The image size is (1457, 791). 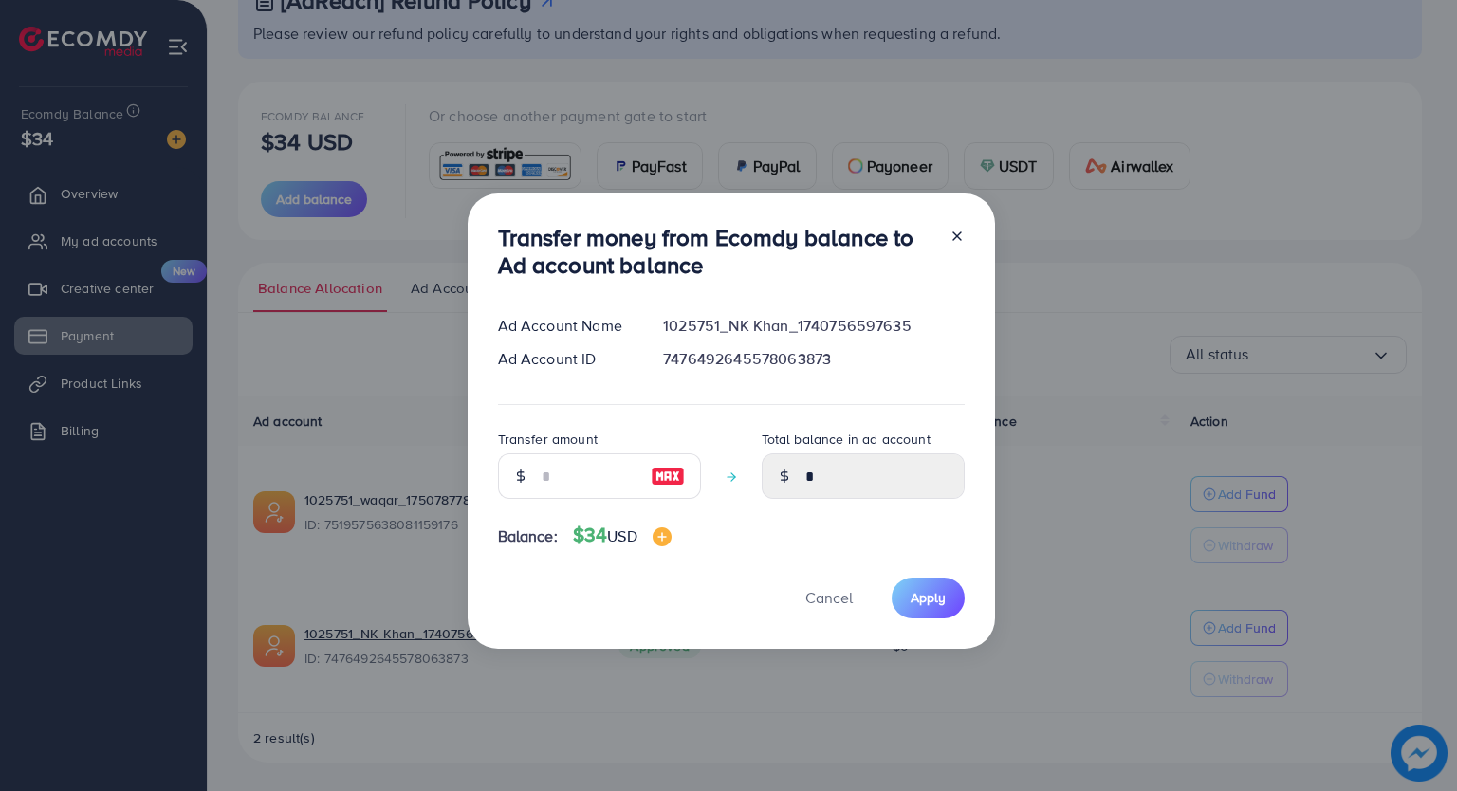 I want to click on label: Total balance in ad account, so click(x=846, y=439).